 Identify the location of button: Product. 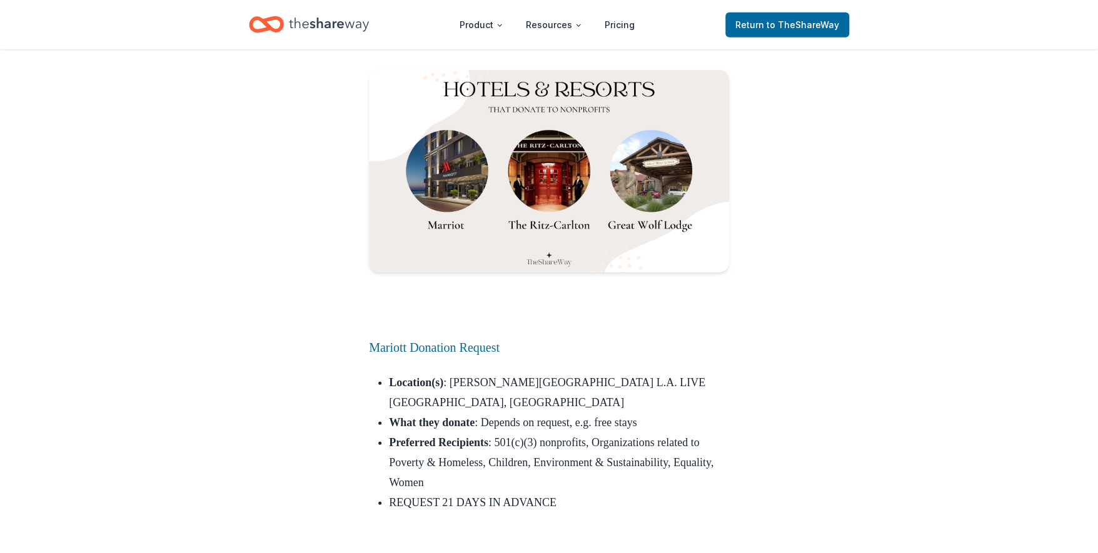
(481, 25).